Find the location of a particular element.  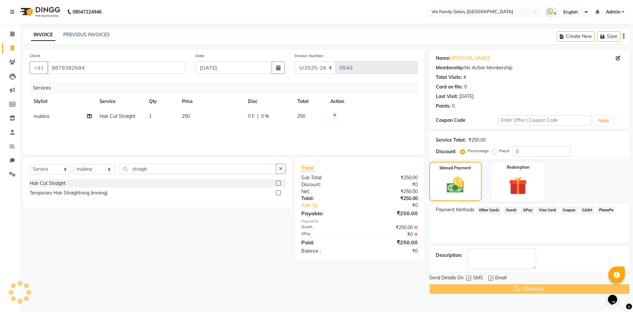

a: Add Tip is located at coordinates (333, 205).